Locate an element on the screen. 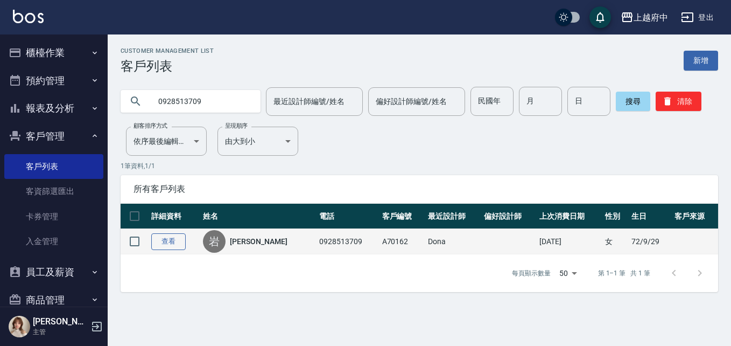  h3: 客戶列表 is located at coordinates (167, 66).